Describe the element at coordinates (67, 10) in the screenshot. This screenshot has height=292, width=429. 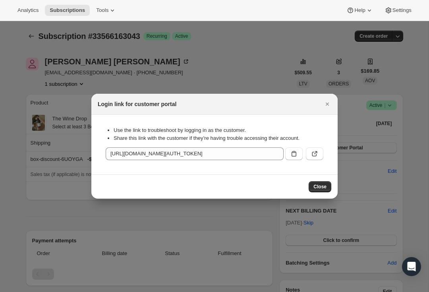
I see `button: Subscriptions` at that location.